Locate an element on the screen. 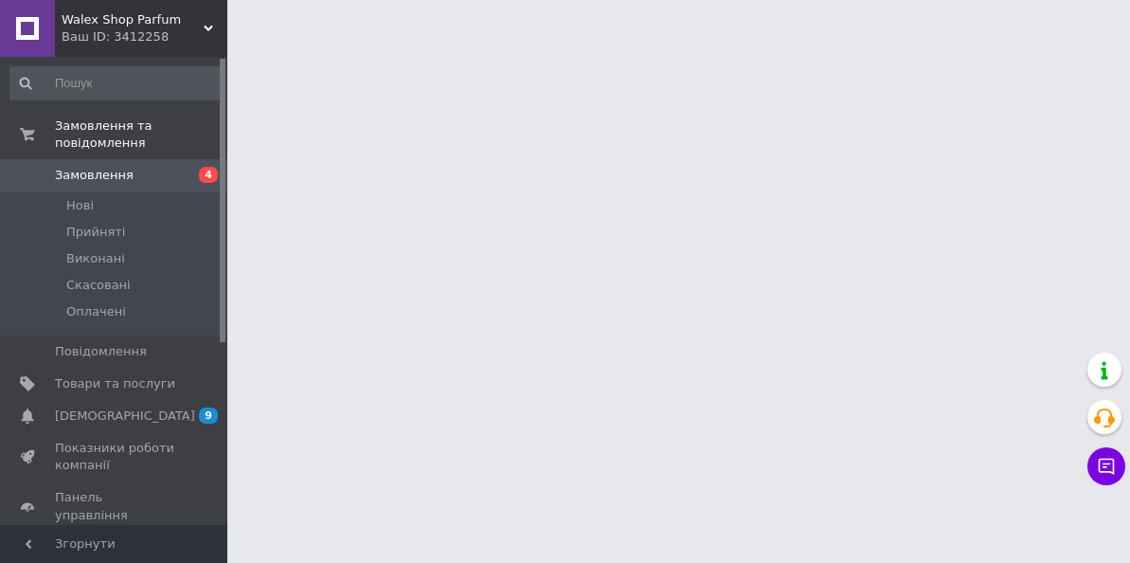 Image resolution: width=1130 pixels, height=563 pixels. div: Ваш ID: 3412258 is located at coordinates (144, 37).